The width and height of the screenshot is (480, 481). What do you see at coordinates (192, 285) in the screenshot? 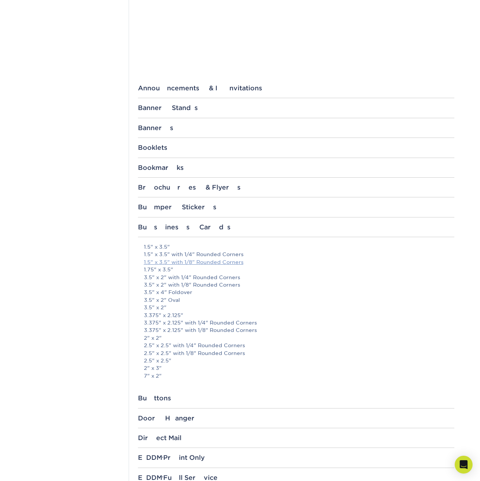
I see `a: 3.5" x 2" with 1/8" Rounded Corners` at bounding box center [192, 285].